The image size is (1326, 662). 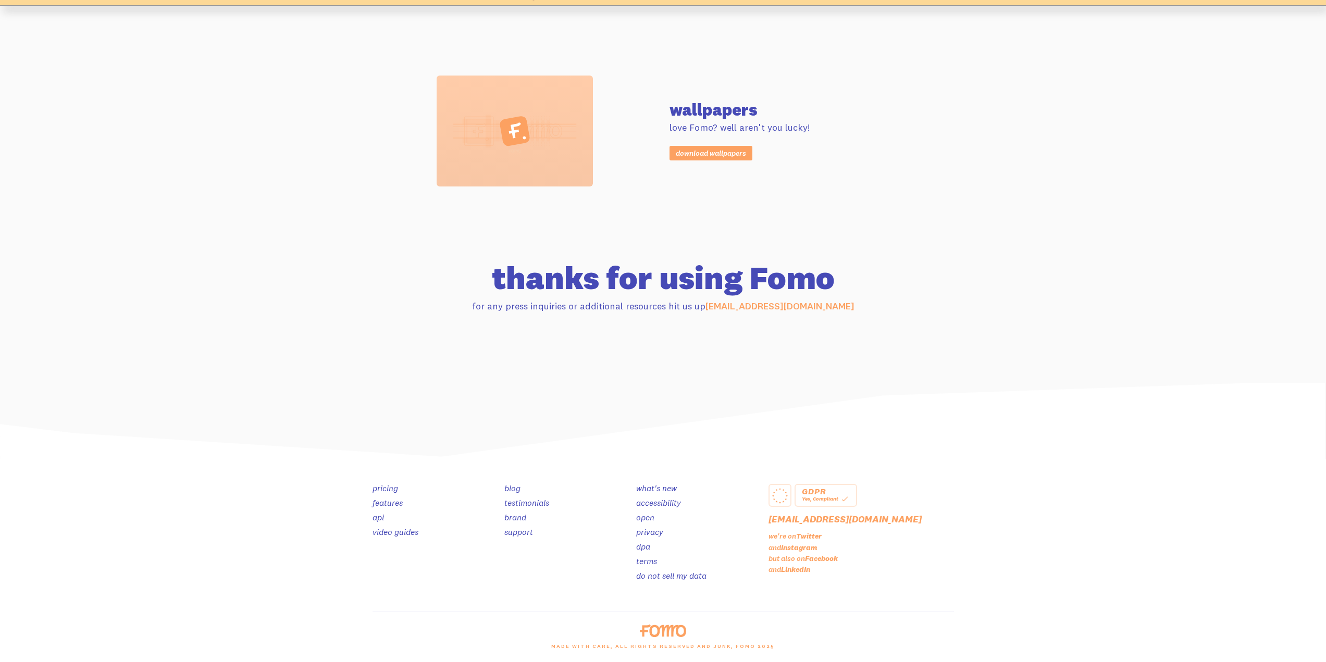 What do you see at coordinates (826, 495) in the screenshot?
I see `a: GDPR Yes, Compliant` at bounding box center [826, 495].